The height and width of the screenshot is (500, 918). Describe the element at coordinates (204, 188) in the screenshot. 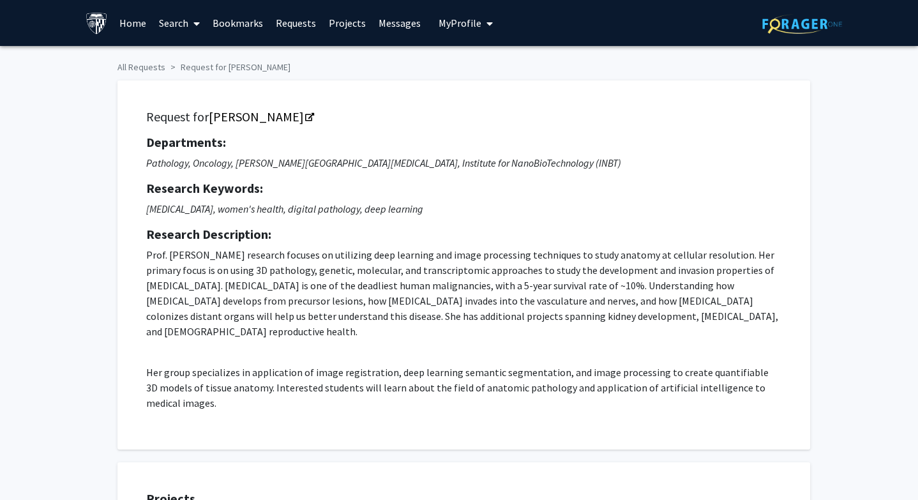

I see `strong: Research Keywords:` at that location.